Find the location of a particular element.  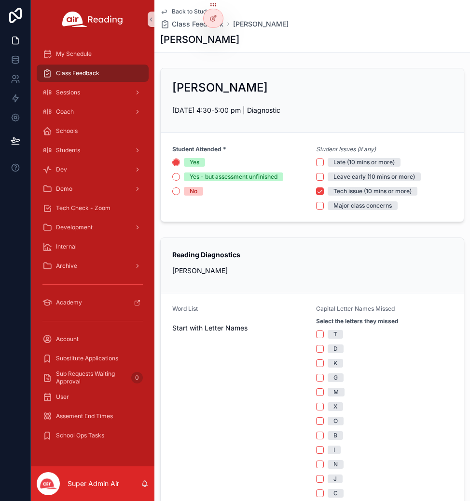

a: Assement End Times is located at coordinates (93, 417).